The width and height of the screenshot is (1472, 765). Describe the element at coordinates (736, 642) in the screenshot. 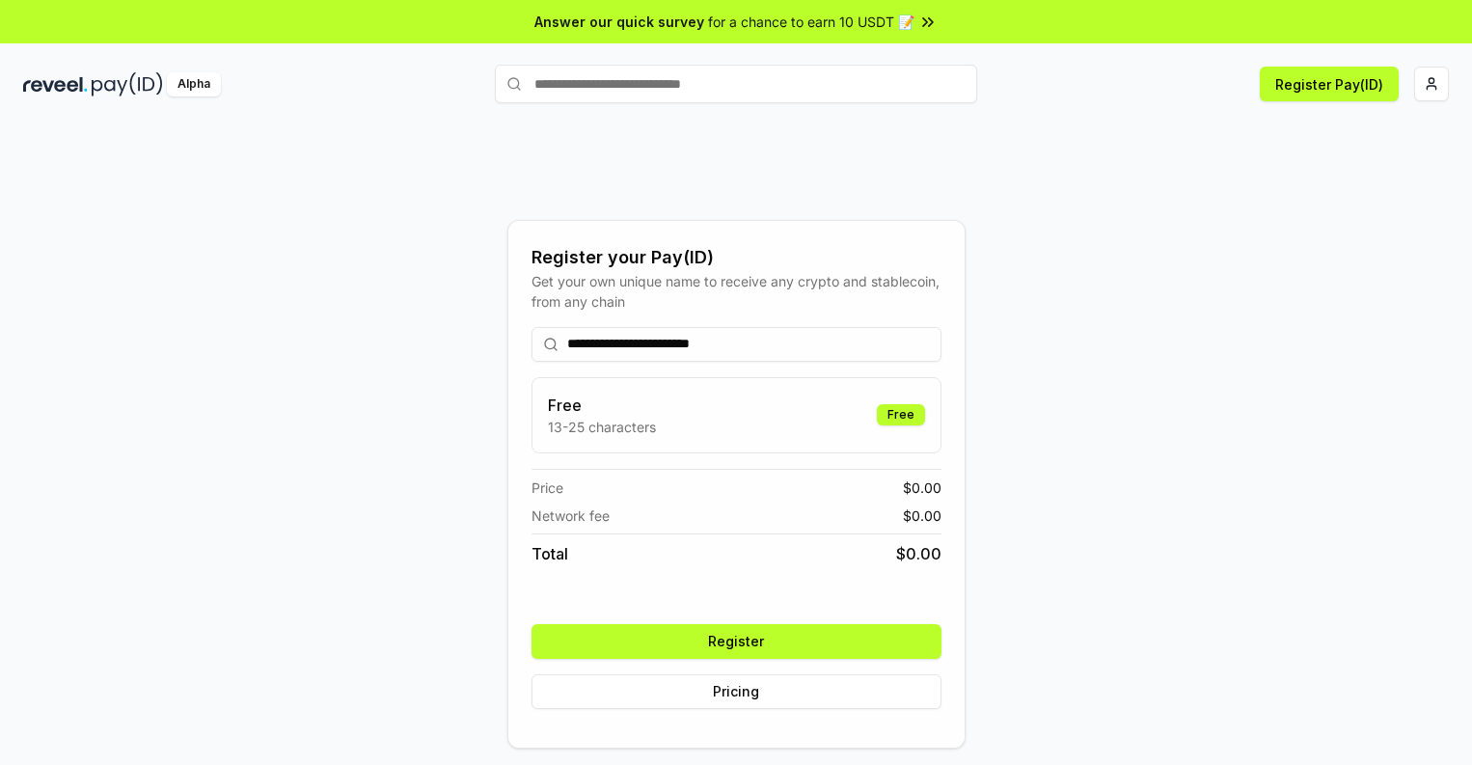

I see `button: Register` at that location.